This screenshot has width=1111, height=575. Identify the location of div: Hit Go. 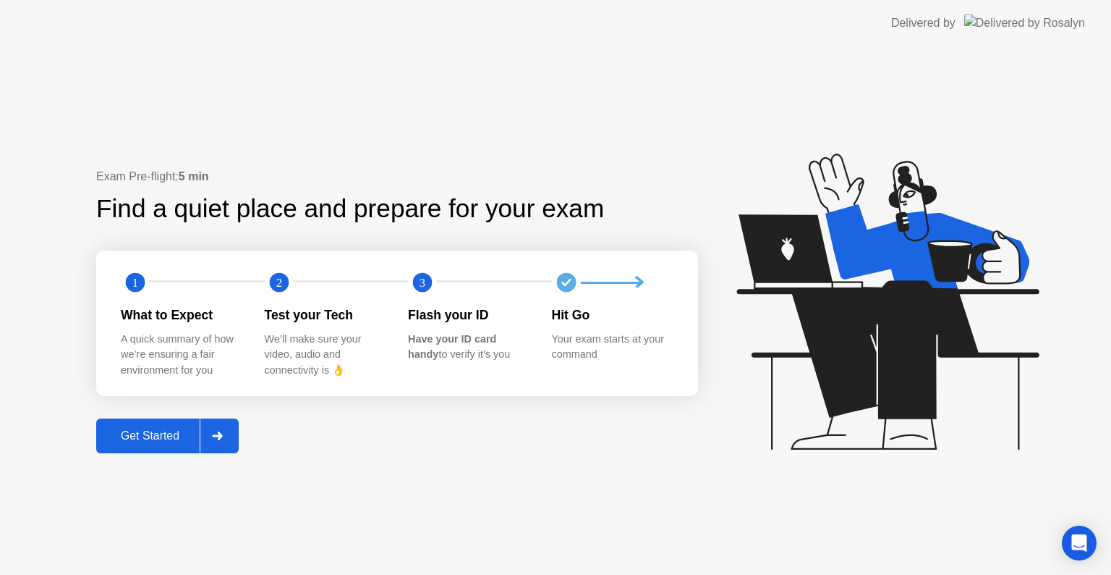
(612, 315).